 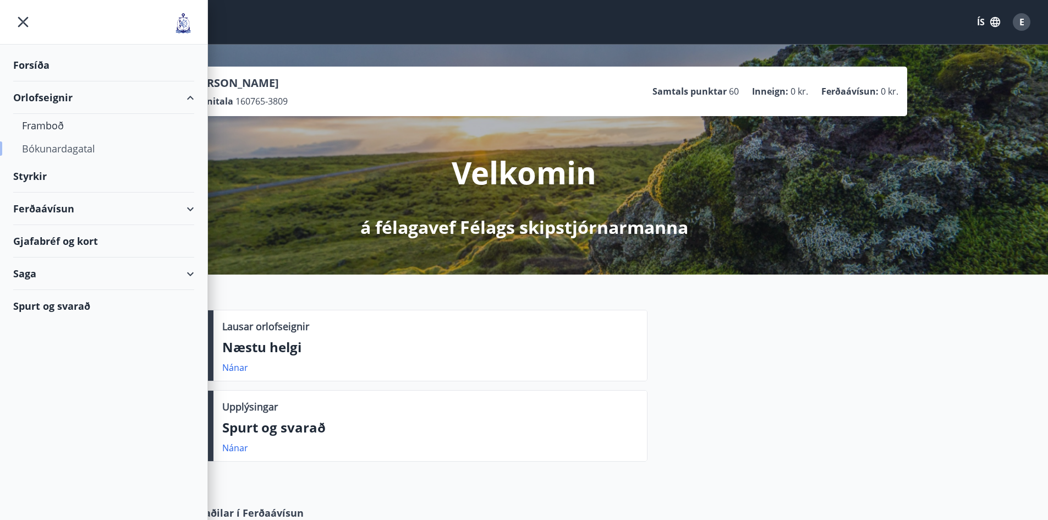 I want to click on div: Orlofseignir, so click(x=103, y=97).